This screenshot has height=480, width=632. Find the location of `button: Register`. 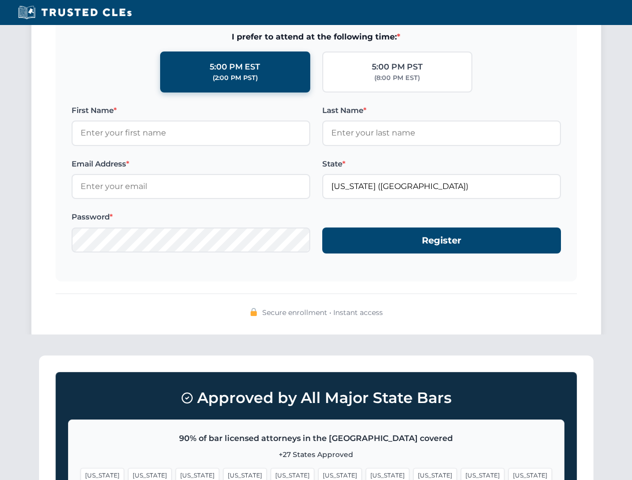

button: Register is located at coordinates (441, 241).